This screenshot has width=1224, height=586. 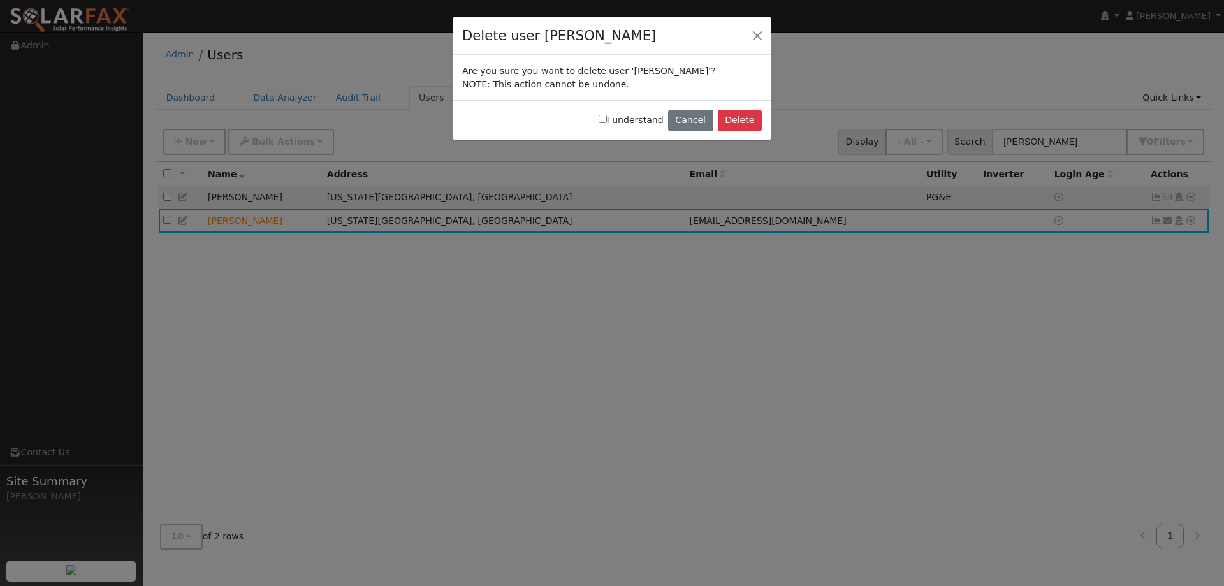 What do you see at coordinates (757, 35) in the screenshot?
I see `button: Close` at bounding box center [757, 35].